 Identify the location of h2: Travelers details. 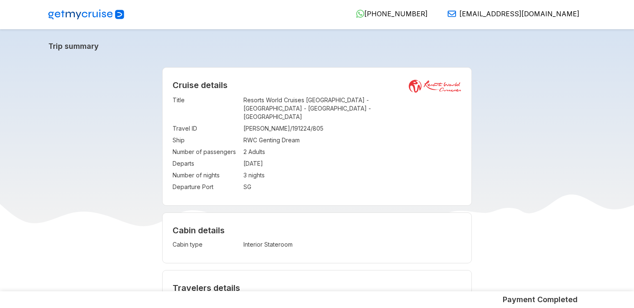
(317, 288).